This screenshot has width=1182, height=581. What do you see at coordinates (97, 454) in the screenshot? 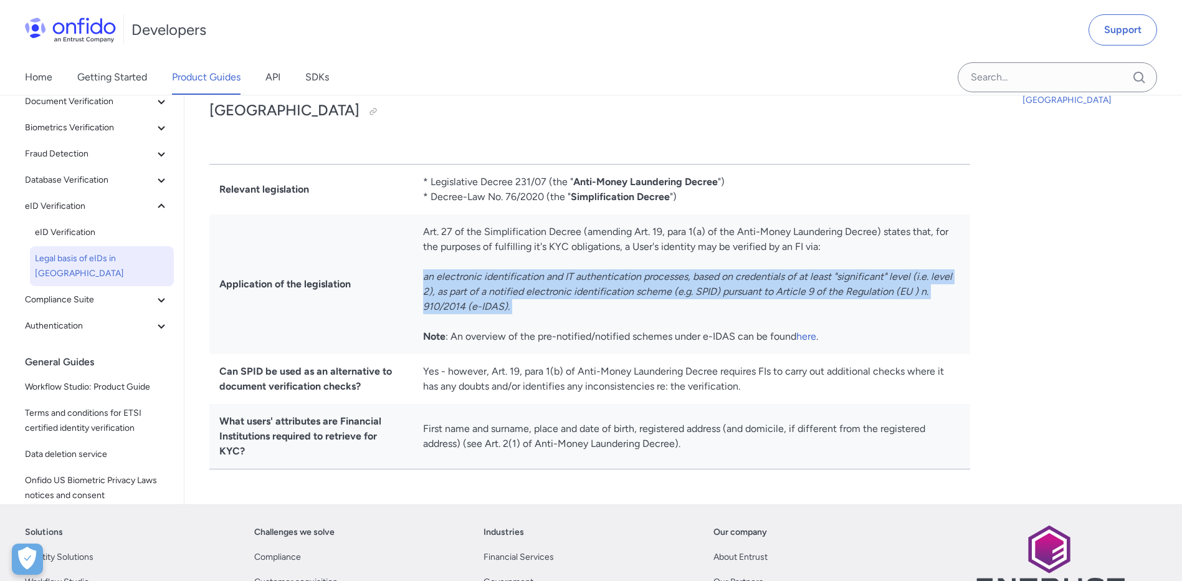
I see `span: Data deletion service` at bounding box center [97, 454].